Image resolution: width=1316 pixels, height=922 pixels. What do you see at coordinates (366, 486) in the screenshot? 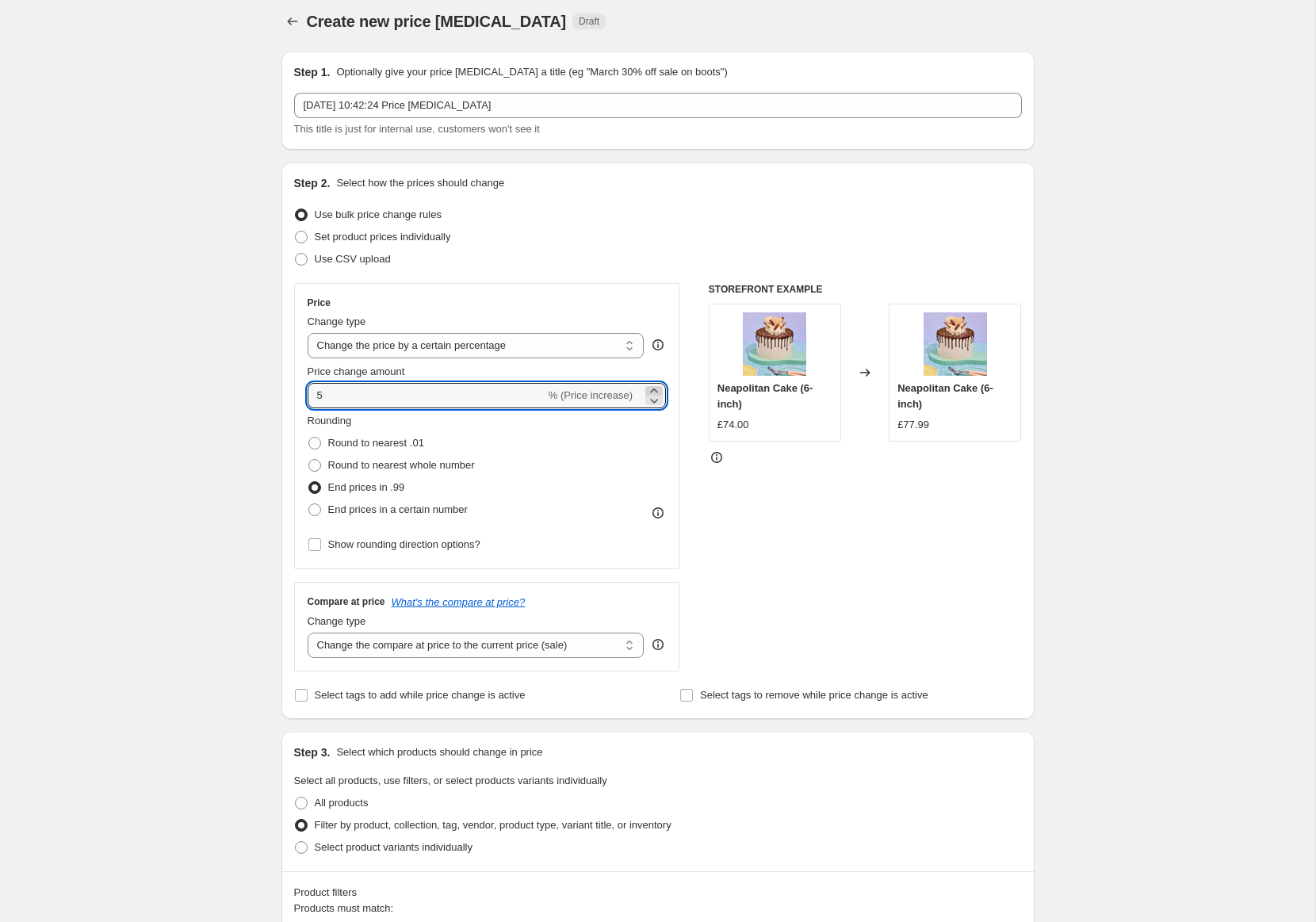
I see `span: End prices in .99` at bounding box center [366, 486].